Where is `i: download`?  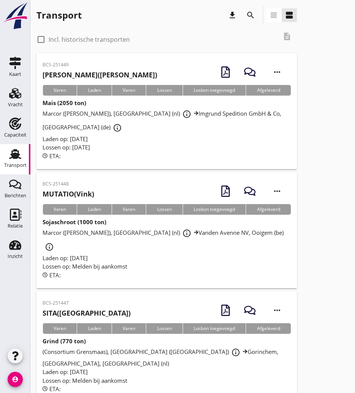 i: download is located at coordinates (232, 15).